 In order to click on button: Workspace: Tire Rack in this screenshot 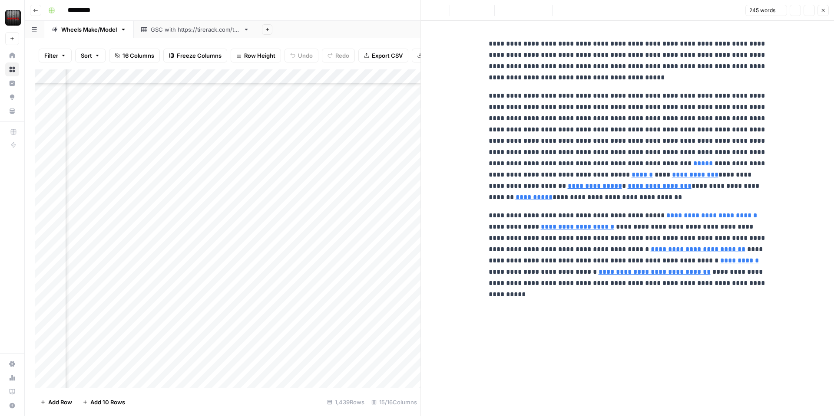, I will do `click(12, 18)`.